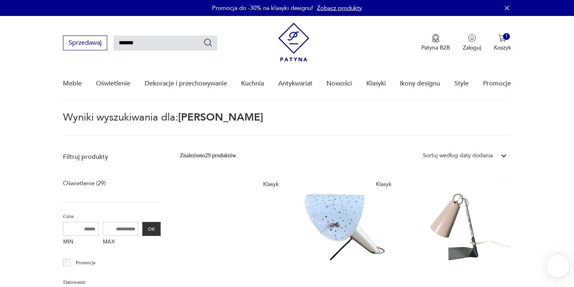 This screenshot has width=574, height=287. Describe the element at coordinates (295, 83) in the screenshot. I see `a: Antykwariat` at that location.